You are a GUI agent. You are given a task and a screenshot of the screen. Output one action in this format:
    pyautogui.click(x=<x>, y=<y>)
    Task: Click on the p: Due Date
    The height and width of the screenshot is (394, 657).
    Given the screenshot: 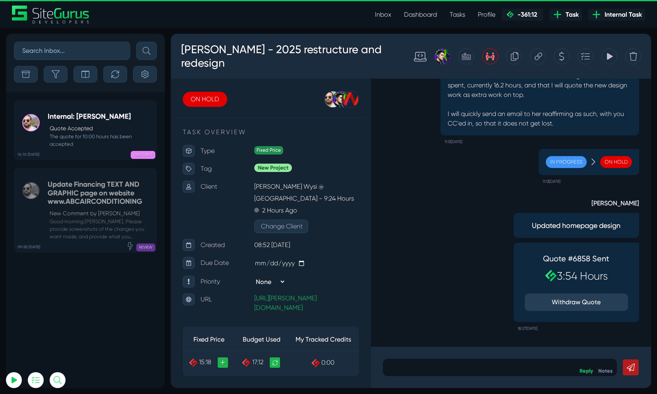 What is the action you would take?
    pyautogui.click(x=56, y=229)
    